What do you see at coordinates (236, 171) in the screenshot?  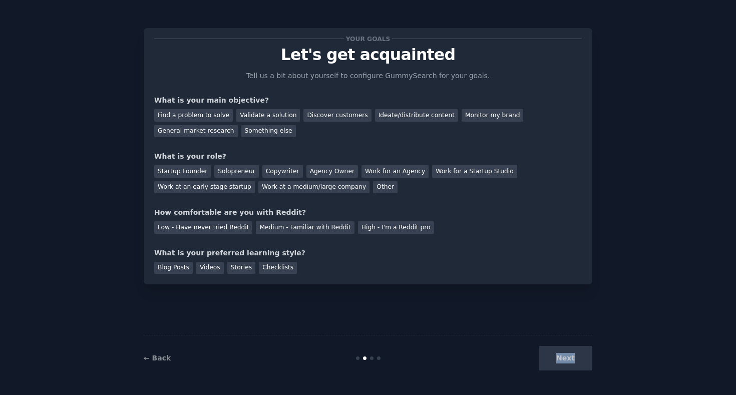 I see `div: Solopreneur` at bounding box center [236, 171].